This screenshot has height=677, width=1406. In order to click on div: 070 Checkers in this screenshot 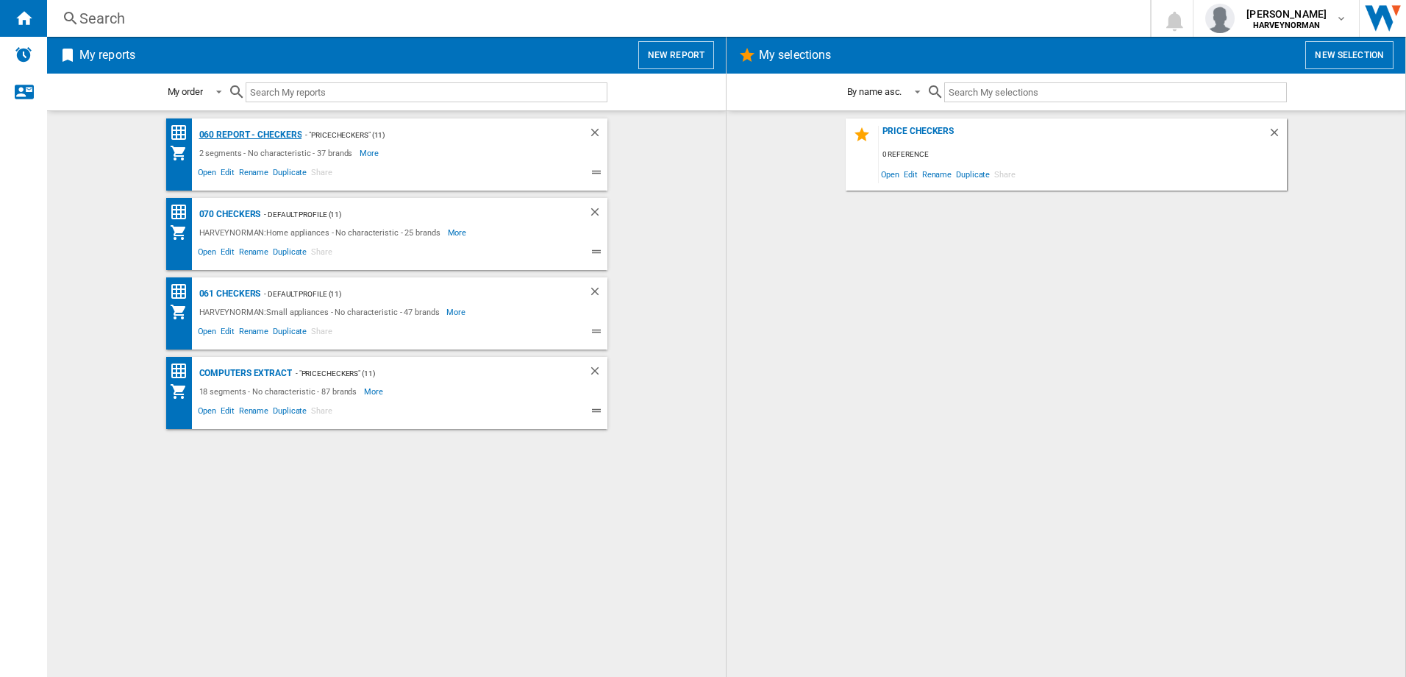, I will do `click(228, 214)`.